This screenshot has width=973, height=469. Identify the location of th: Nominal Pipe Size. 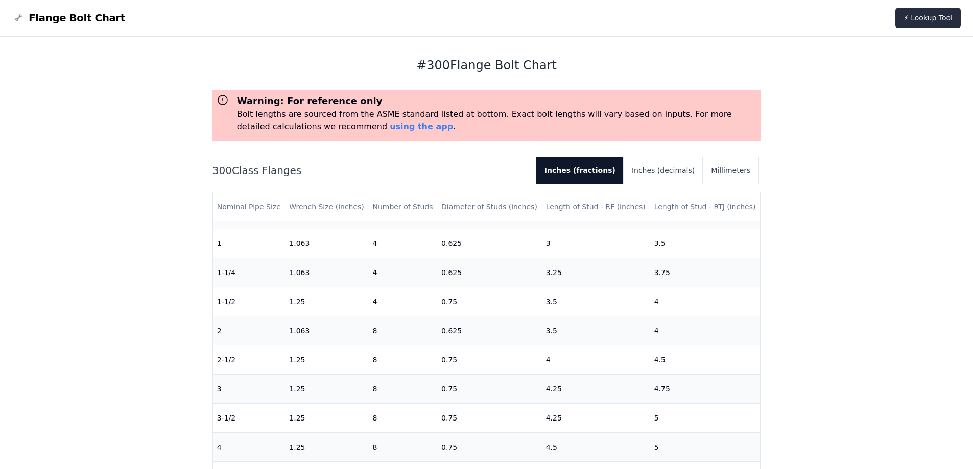
(249, 207).